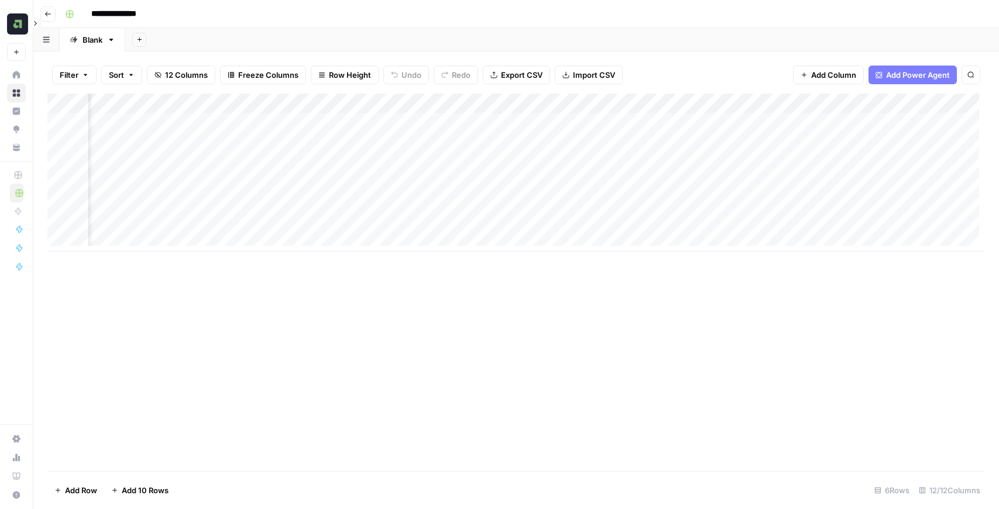 The image size is (999, 509). What do you see at coordinates (93, 40) in the screenshot?
I see `div: Blank` at bounding box center [93, 40].